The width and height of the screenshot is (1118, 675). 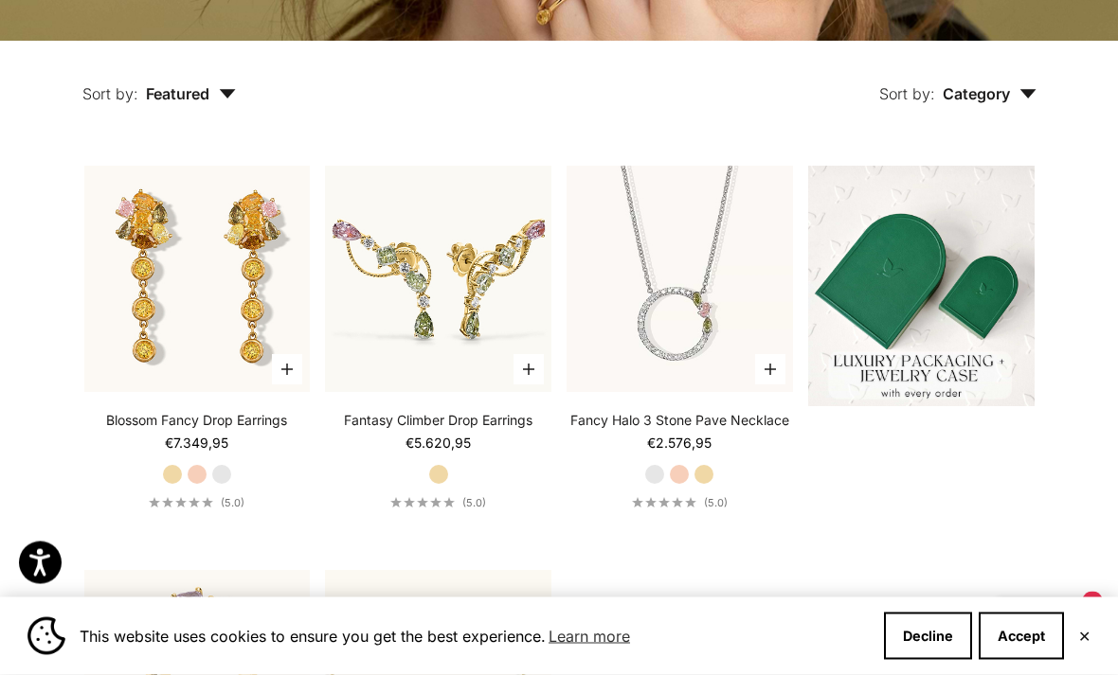 I want to click on span: This website uses cookies to ensure you get the best experience., so click(x=474, y=636).